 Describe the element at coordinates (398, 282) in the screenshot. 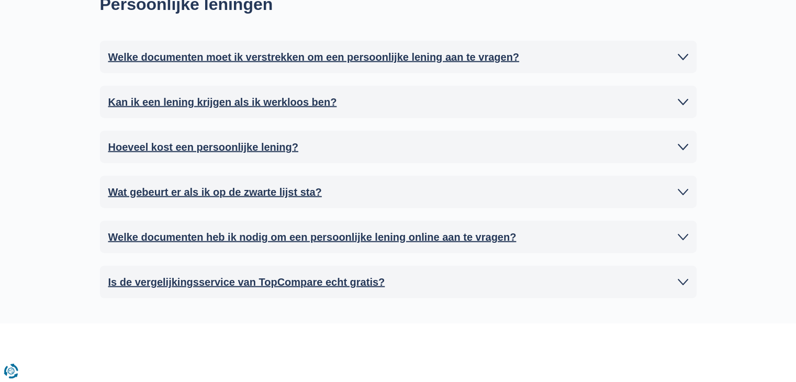

I see `a: Is de vergelijkingsservice van TopCompare echt gratis?` at that location.